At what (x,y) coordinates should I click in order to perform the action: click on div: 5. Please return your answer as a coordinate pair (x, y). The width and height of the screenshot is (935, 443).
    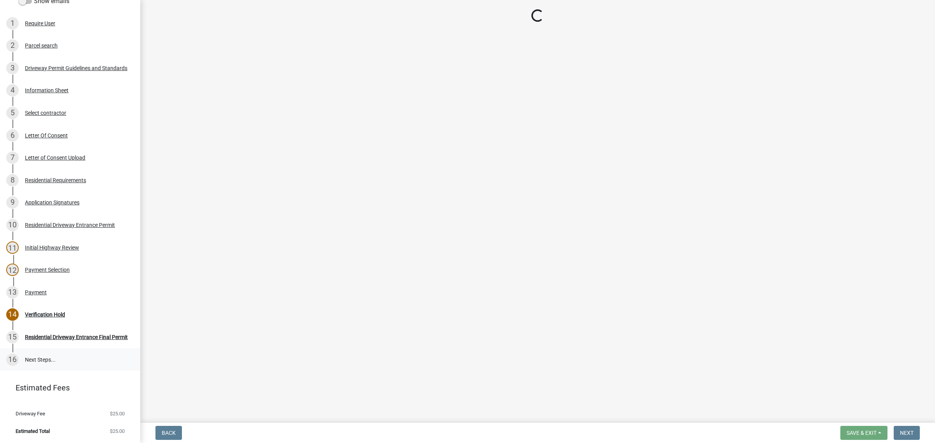
    Looking at the image, I should click on (12, 113).